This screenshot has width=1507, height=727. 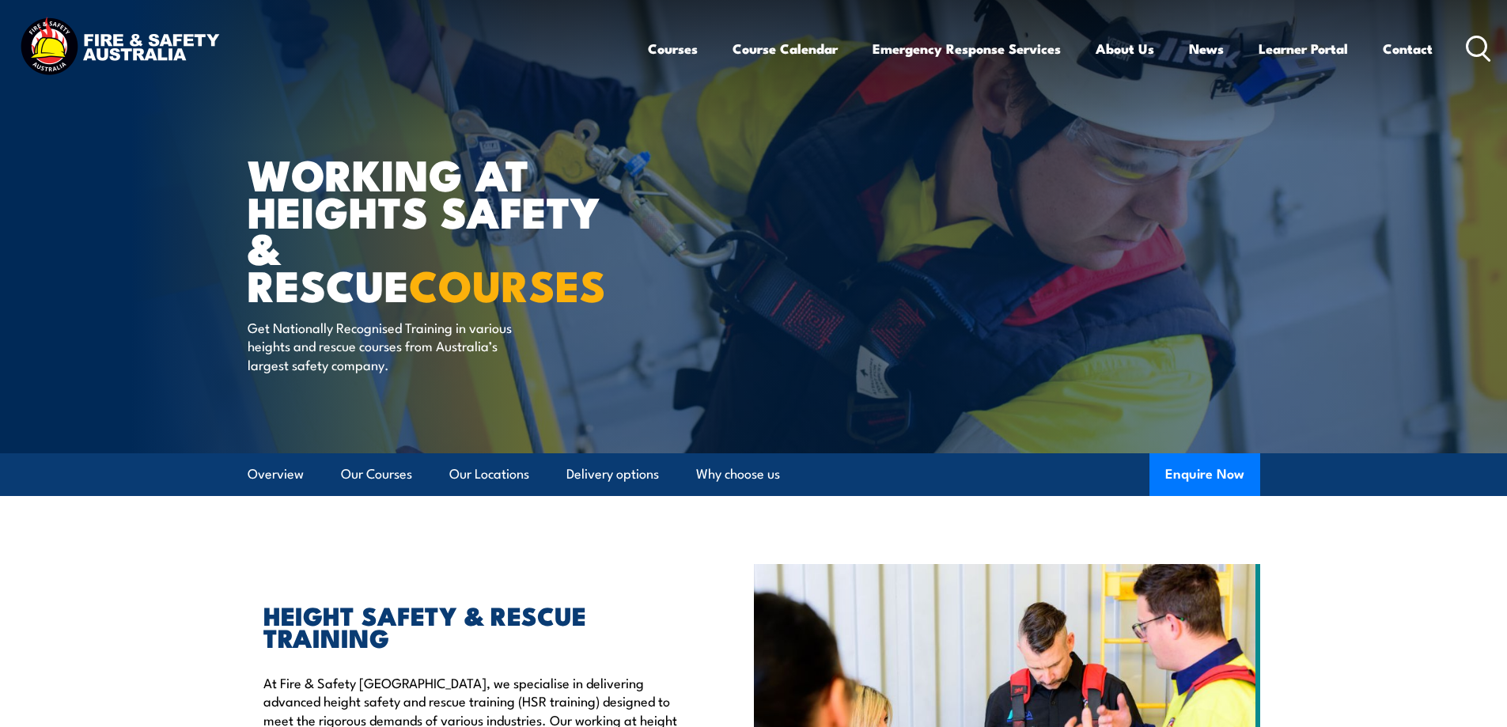 I want to click on a: Course Calendar, so click(x=785, y=48).